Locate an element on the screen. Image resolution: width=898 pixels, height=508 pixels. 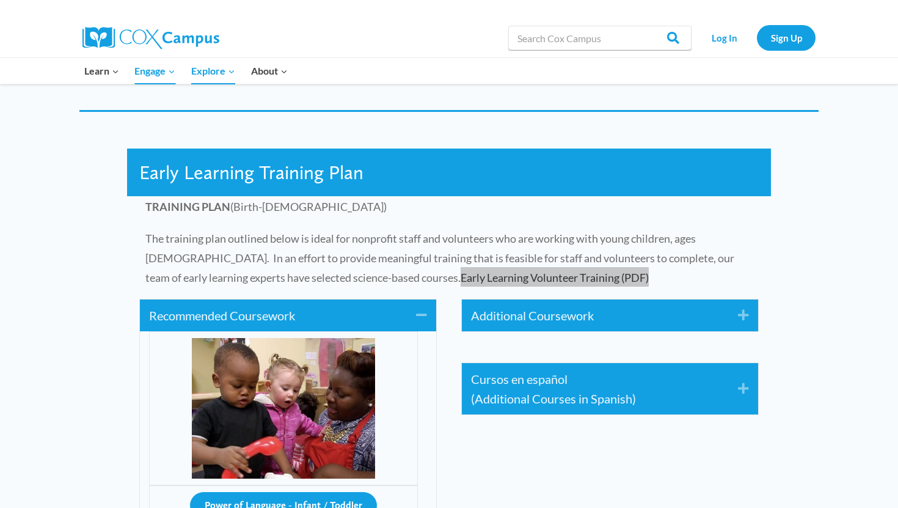
a: Early Learning Volunteer Training (PDF) is located at coordinates (555, 277).